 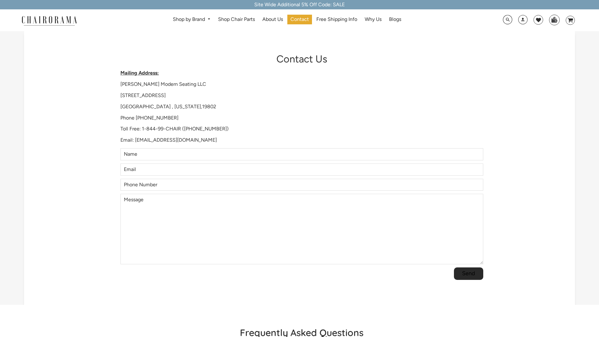 What do you see at coordinates (554, 20) in the screenshot?
I see `img: WhatsApp_Image_2024-07-12_at_16.23.01.webp` at bounding box center [554, 20].